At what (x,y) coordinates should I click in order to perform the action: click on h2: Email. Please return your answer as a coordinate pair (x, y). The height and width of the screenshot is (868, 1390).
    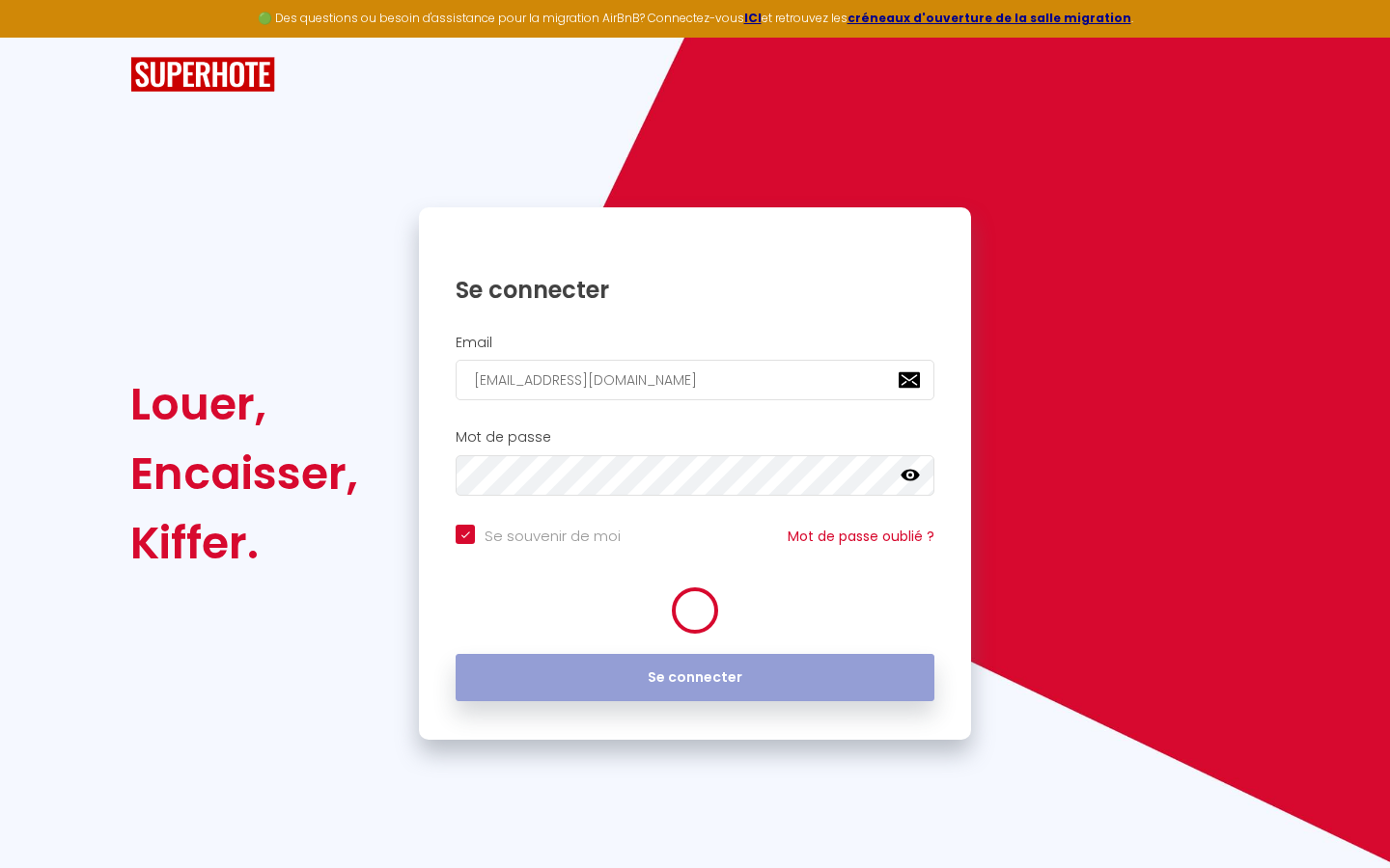
    Looking at the image, I should click on (695, 343).